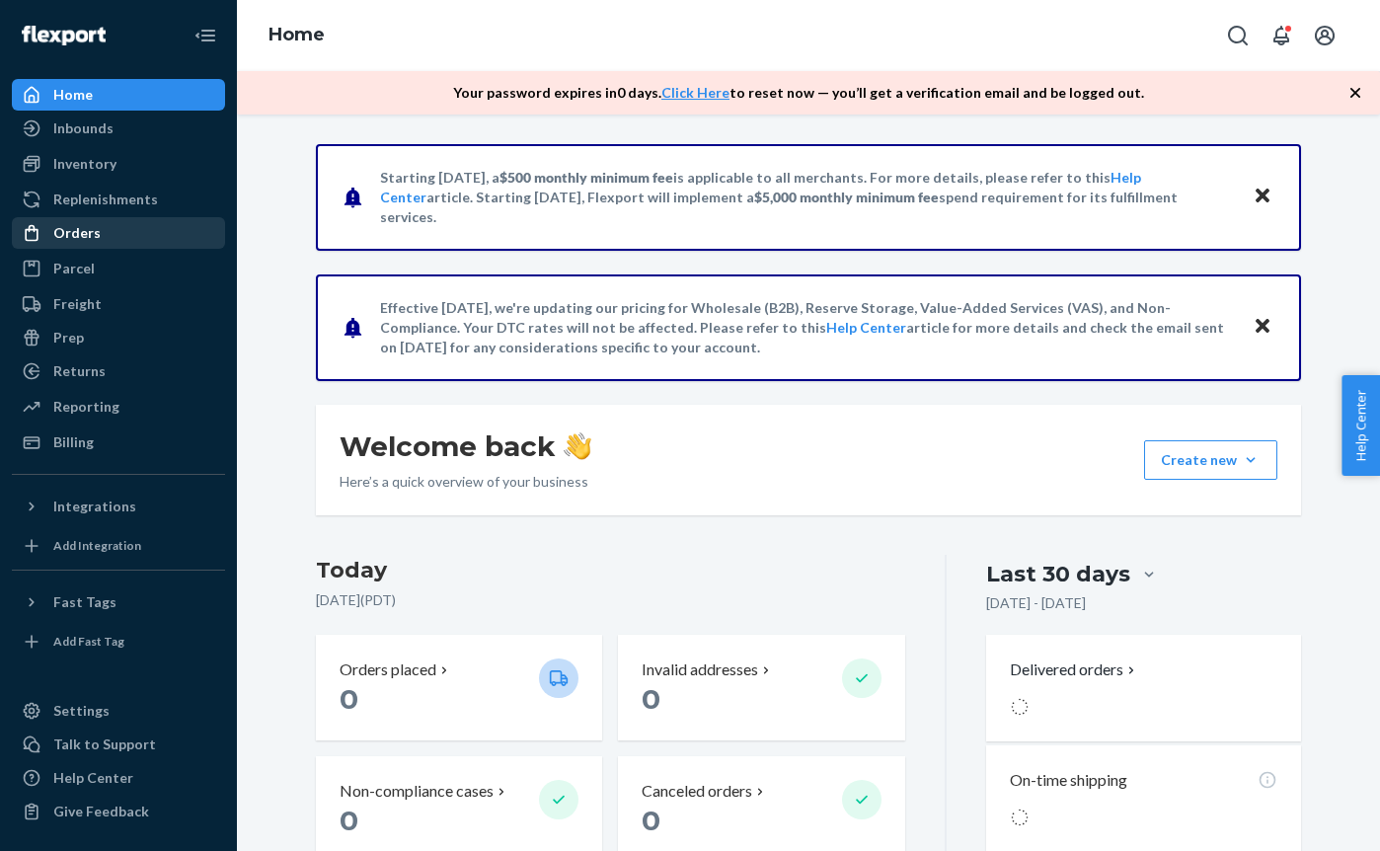 The width and height of the screenshot is (1380, 851). What do you see at coordinates (388, 669) in the screenshot?
I see `p: Orders placed` at bounding box center [388, 669].